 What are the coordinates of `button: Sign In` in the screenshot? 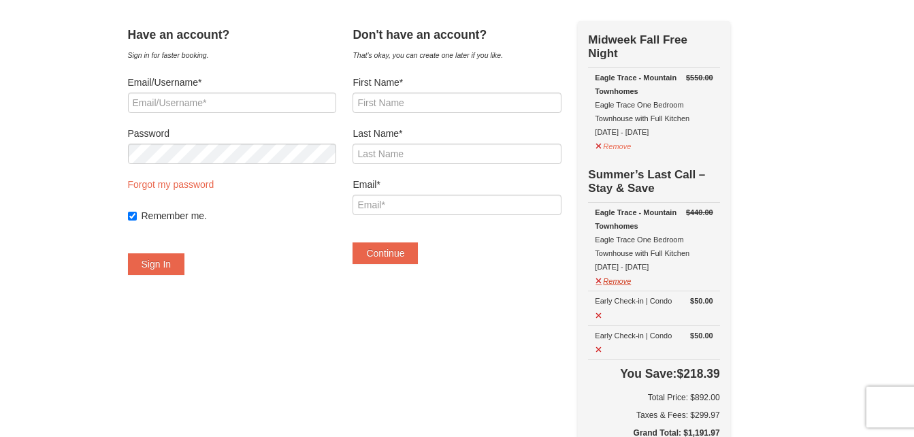 It's located at (157, 264).